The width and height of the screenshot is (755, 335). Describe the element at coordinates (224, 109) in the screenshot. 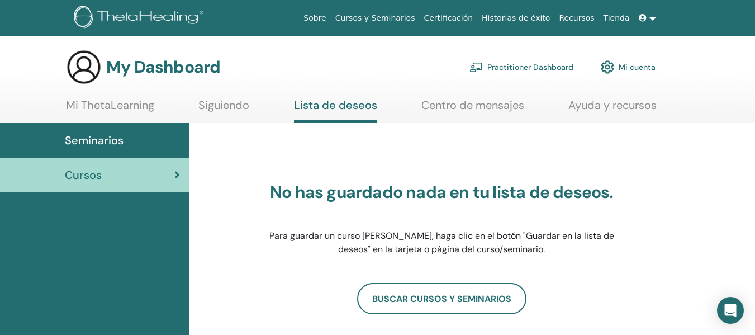

I see `a: Siguiendo` at that location.